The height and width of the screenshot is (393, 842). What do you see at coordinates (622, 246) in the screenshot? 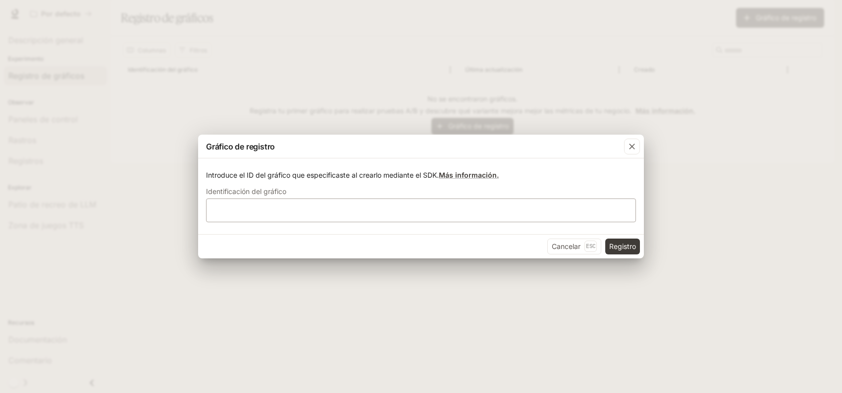
I see `font: Registro` at bounding box center [622, 246].